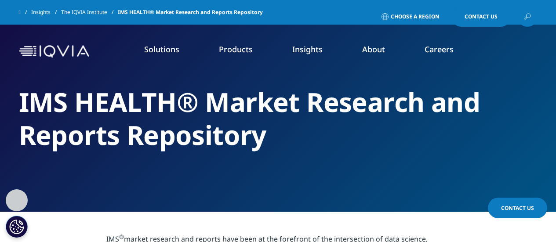  I want to click on span: Choose a Region, so click(415, 17).